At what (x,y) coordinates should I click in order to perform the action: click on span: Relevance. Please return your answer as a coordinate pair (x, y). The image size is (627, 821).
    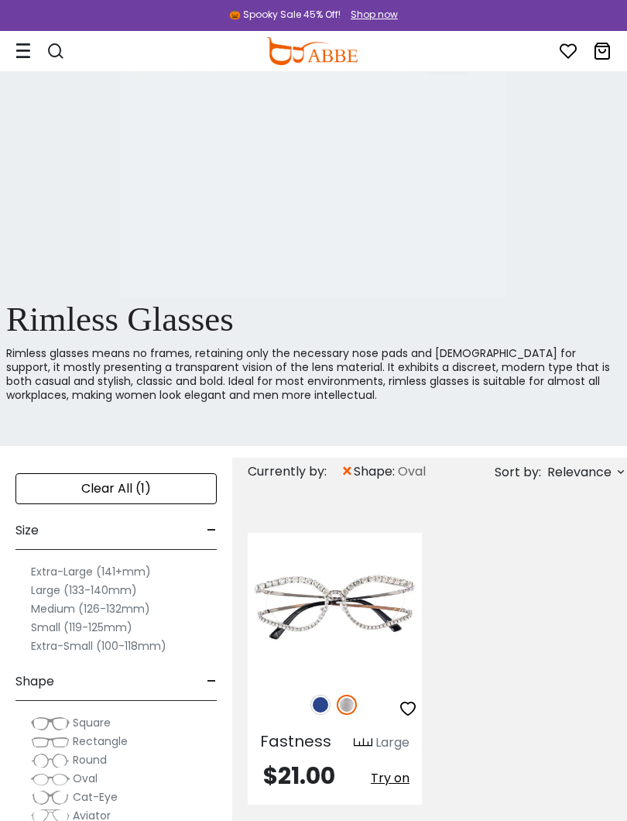
    Looking at the image, I should click on (579, 472).